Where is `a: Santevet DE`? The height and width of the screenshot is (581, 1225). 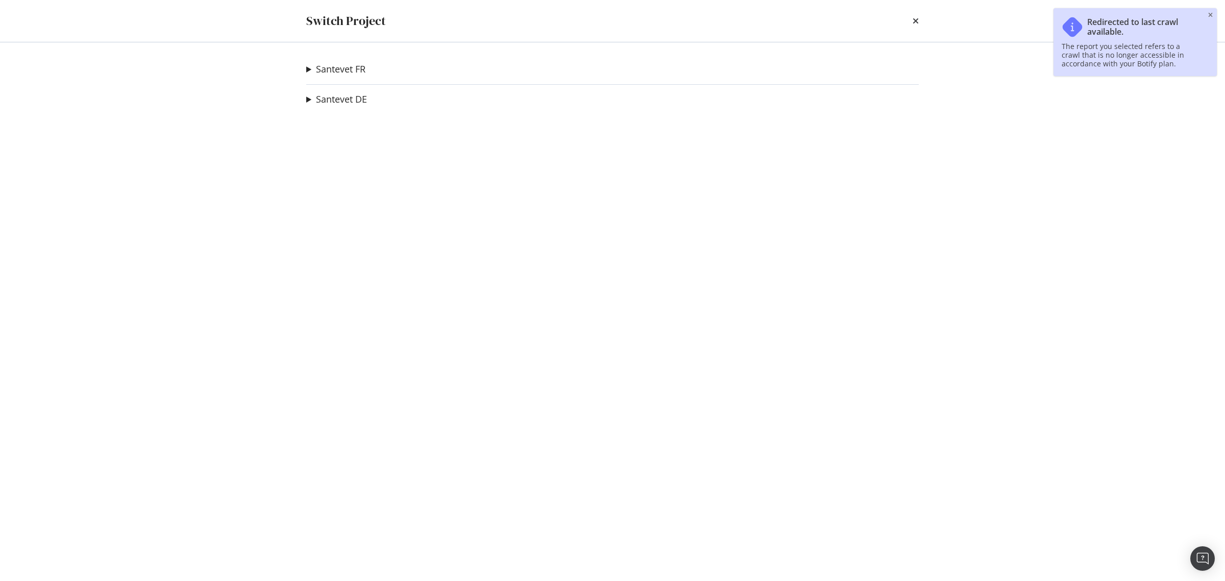
a: Santevet DE is located at coordinates (342, 99).